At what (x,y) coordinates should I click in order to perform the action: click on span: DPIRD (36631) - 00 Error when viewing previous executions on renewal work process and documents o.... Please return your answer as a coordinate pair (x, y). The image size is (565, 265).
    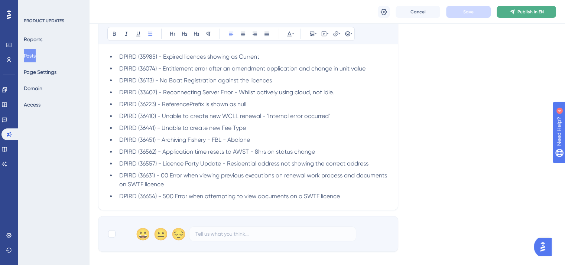
    Looking at the image, I should click on (254, 180).